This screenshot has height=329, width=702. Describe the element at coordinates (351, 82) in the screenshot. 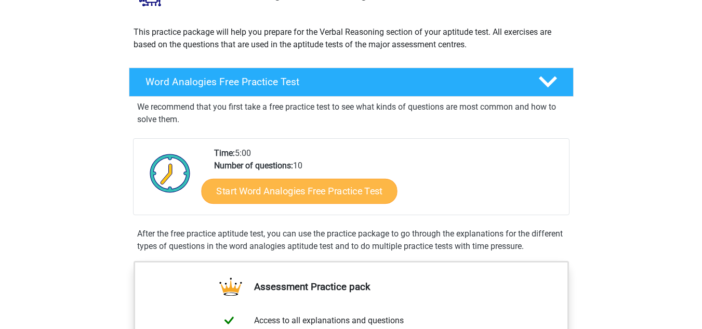

I see `a: Word Analogies Free Practice Test` at that location.